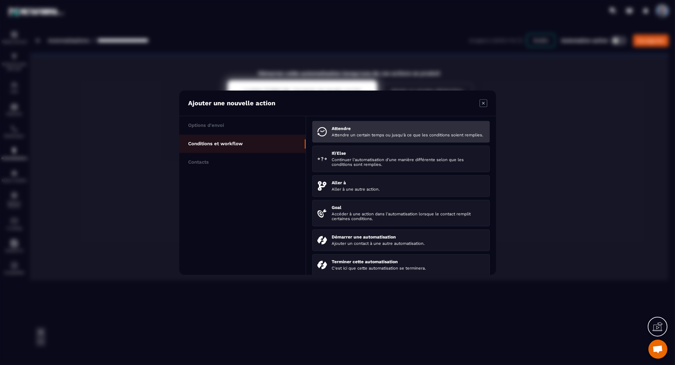  I want to click on p: C'est ici que cette automatisation se terminera., so click(408, 268).